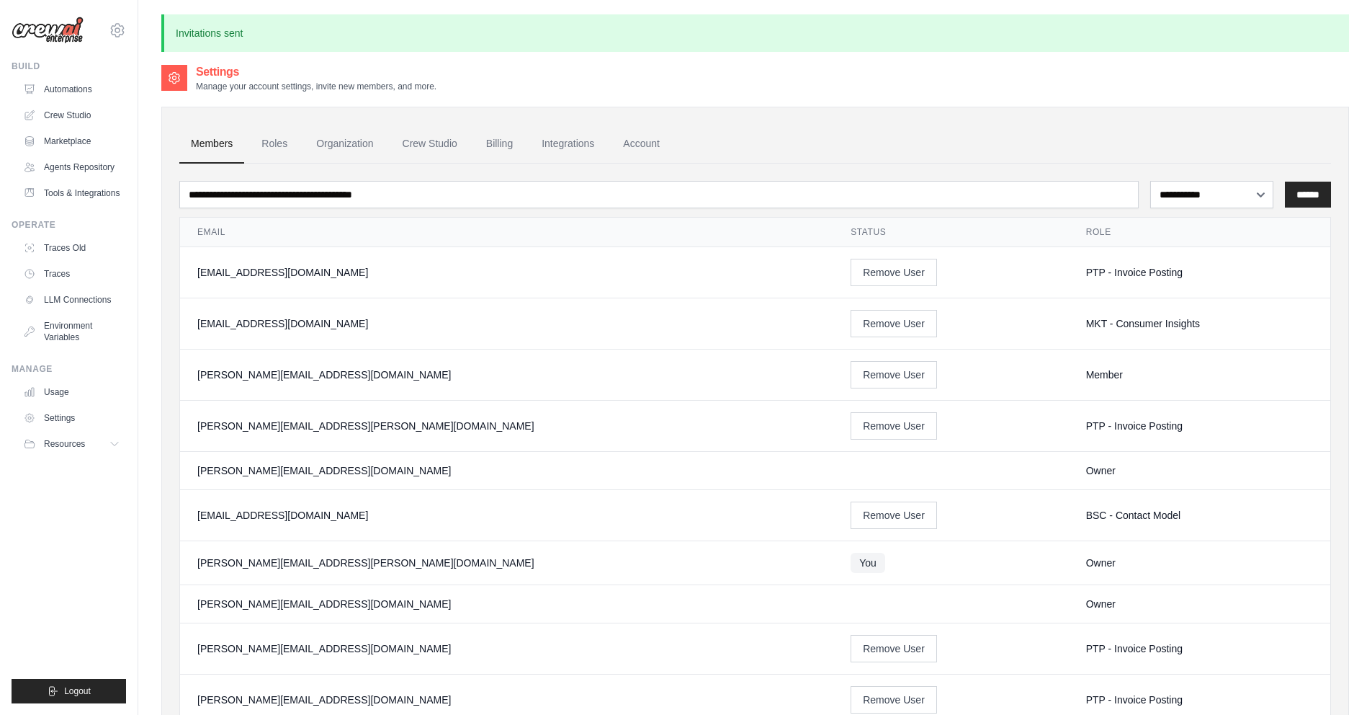 Image resolution: width=1372 pixels, height=715 pixels. What do you see at coordinates (48, 30) in the screenshot?
I see `img: Logo` at bounding box center [48, 30].